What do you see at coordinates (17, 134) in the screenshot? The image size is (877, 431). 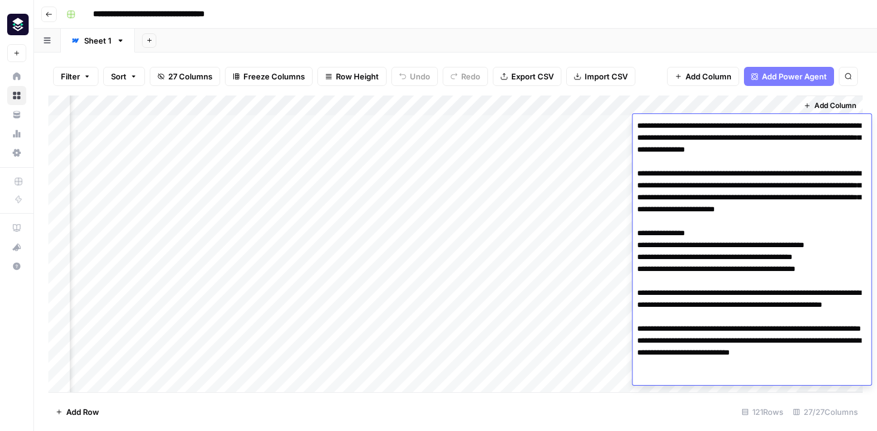 I see `a: Usage` at bounding box center [17, 134].